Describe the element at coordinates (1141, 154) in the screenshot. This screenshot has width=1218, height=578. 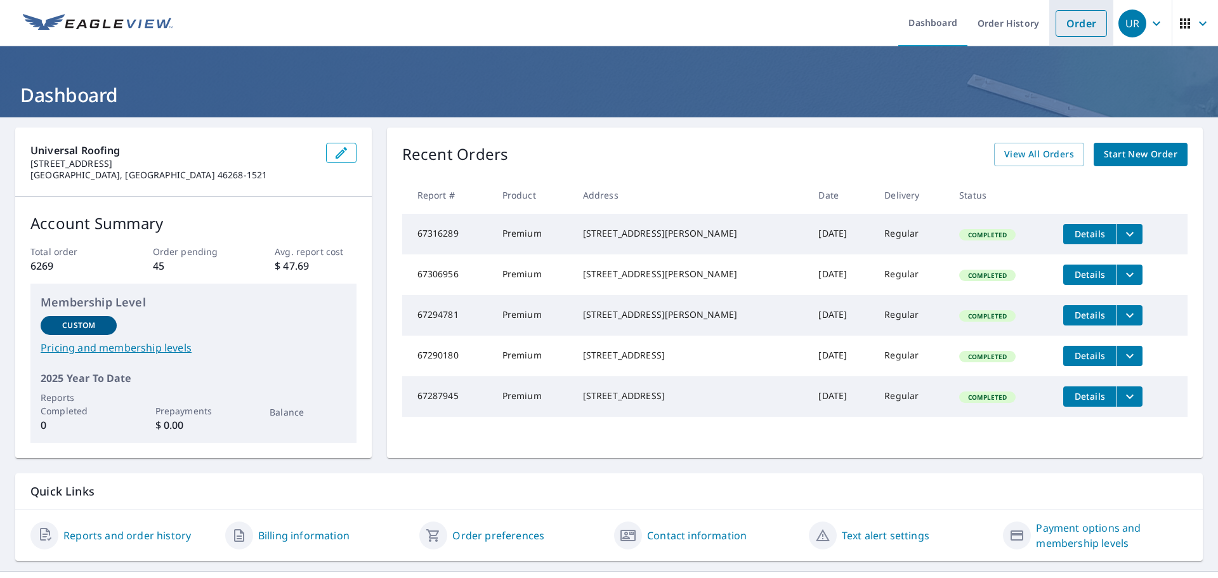
I see `span: Start New Order` at that location.